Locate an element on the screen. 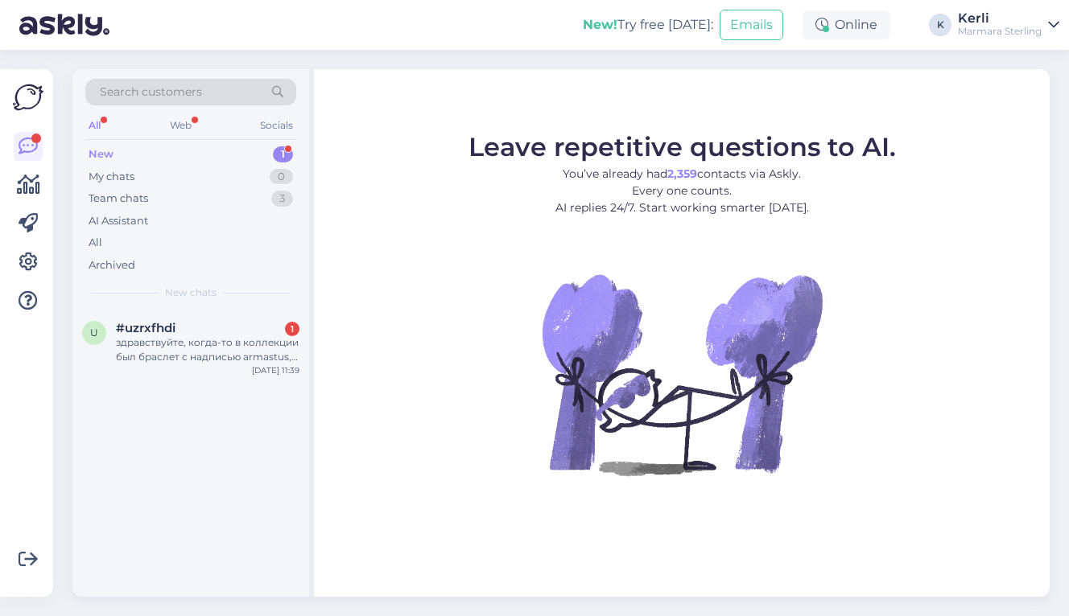 The image size is (1069, 616). b: 2,359 is located at coordinates (682, 174).